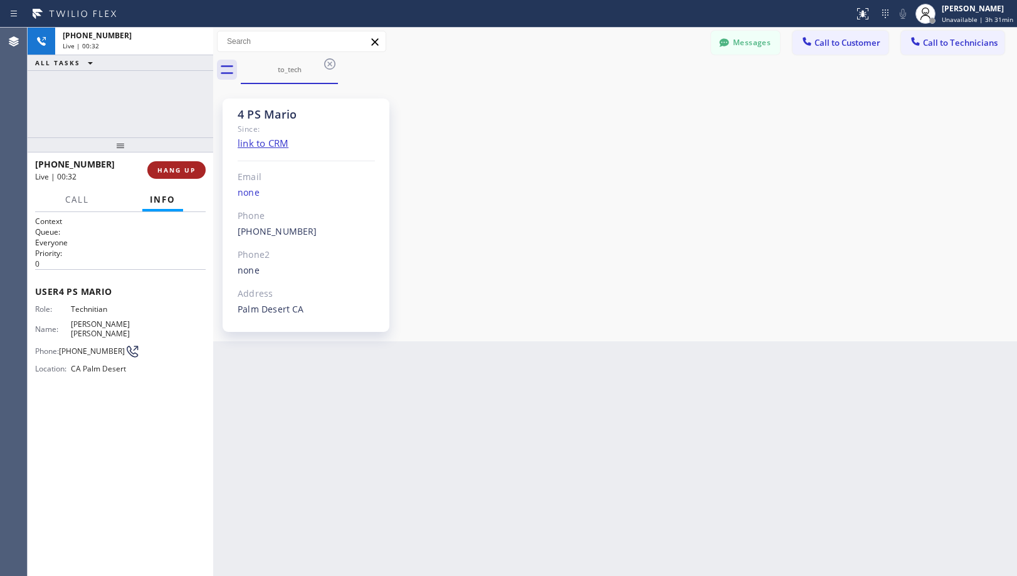 This screenshot has height=576, width=1017. Describe the element at coordinates (952, 43) in the screenshot. I see `button: Call to Technicians` at that location.